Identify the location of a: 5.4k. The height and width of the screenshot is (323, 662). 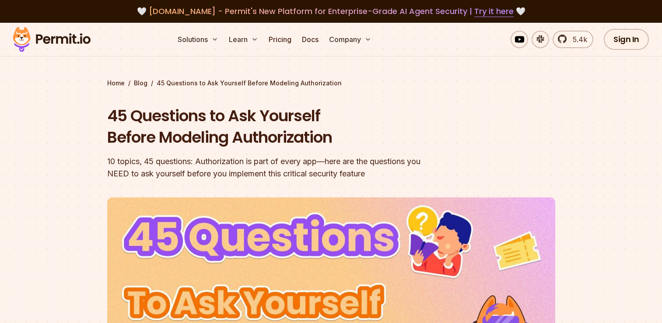
(573, 39).